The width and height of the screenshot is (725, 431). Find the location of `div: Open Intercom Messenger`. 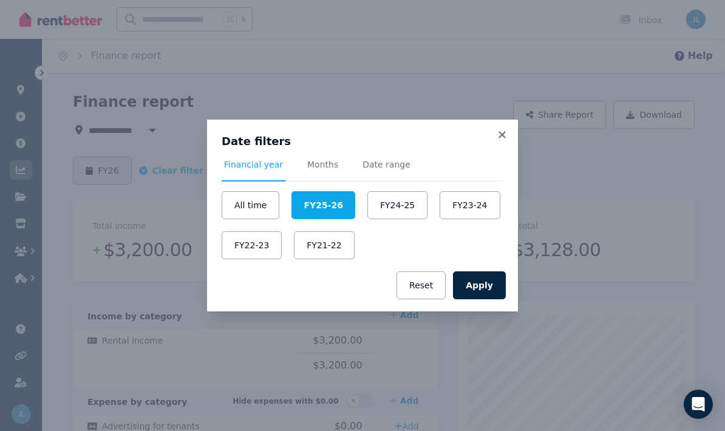

div: Open Intercom Messenger is located at coordinates (698, 404).